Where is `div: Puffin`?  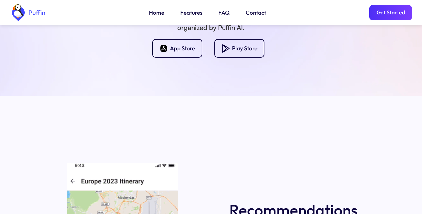 div: Puffin is located at coordinates (36, 13).